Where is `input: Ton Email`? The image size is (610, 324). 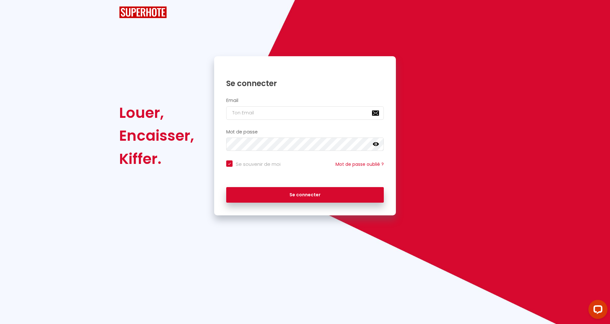 input: Ton Email is located at coordinates (305, 113).